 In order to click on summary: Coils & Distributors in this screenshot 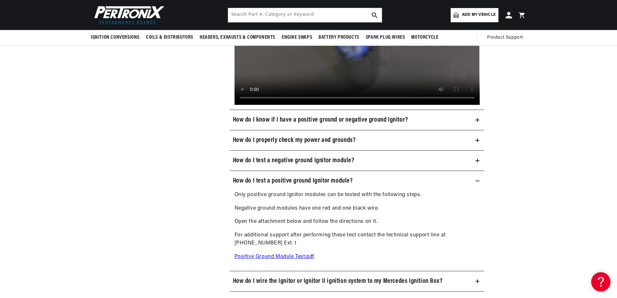, I will do `click(170, 37)`.